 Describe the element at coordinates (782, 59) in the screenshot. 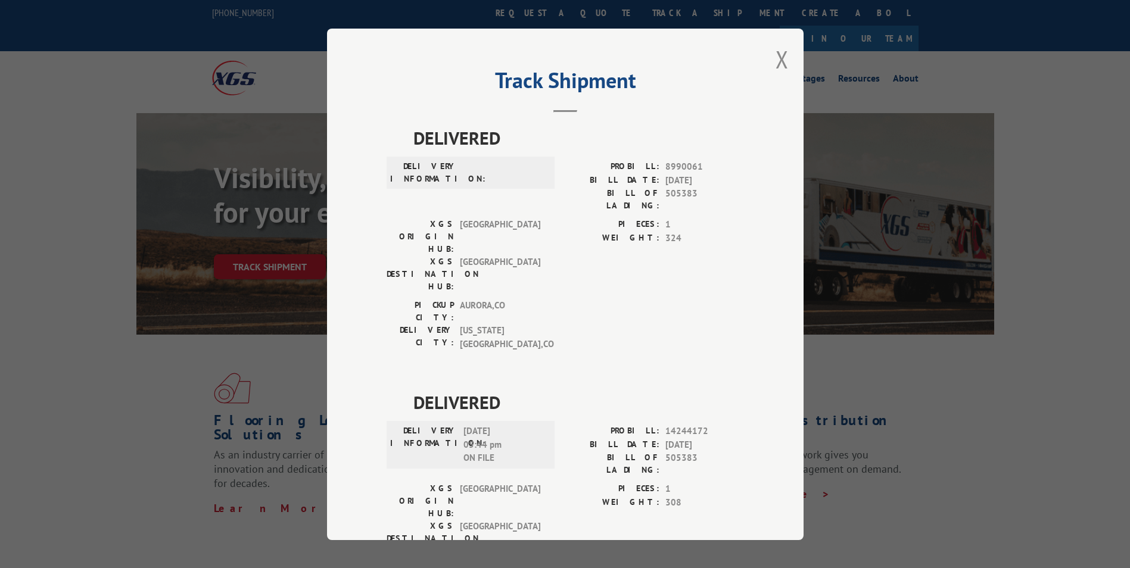

I see `button: Close modal` at that location.